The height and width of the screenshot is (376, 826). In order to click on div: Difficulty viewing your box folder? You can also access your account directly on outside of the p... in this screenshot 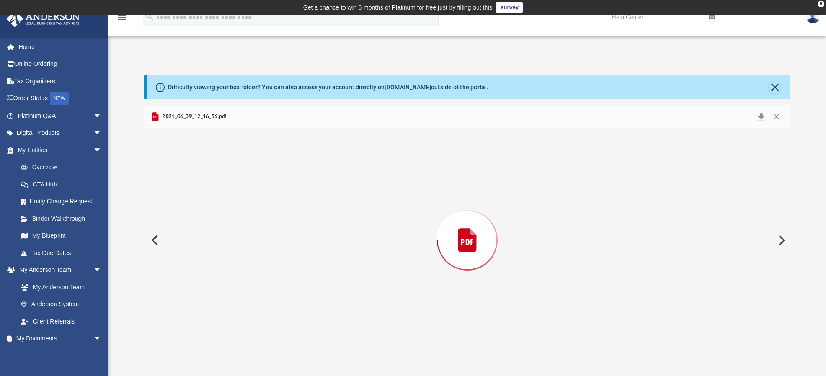, I will do `click(328, 87)`.